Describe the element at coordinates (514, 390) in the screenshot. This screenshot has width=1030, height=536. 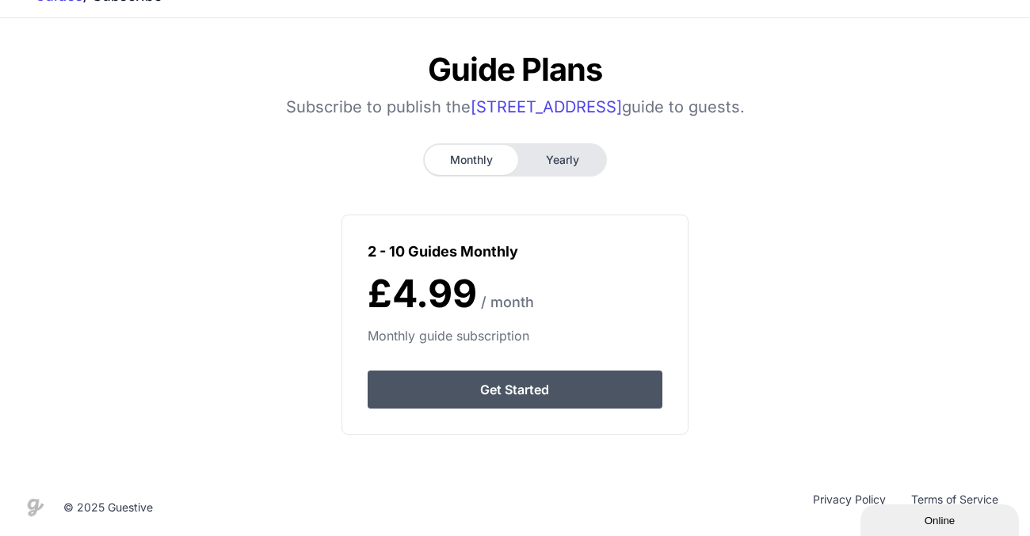
I see `a: Get Started` at that location.